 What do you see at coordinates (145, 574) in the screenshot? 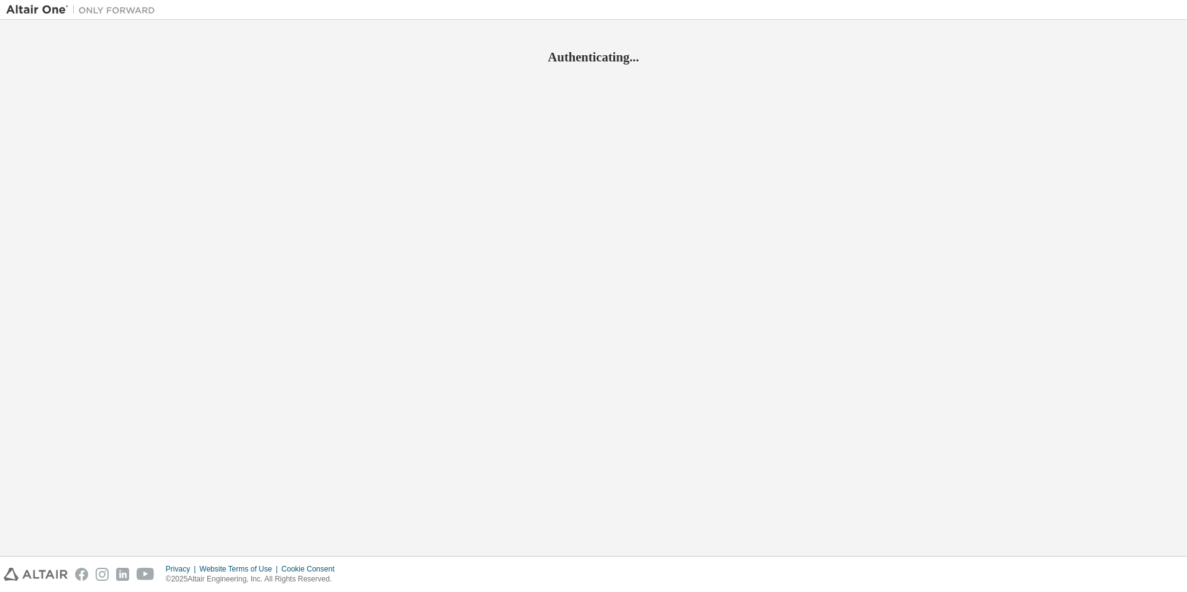
I see `img: youtube.svg` at bounding box center [145, 574].